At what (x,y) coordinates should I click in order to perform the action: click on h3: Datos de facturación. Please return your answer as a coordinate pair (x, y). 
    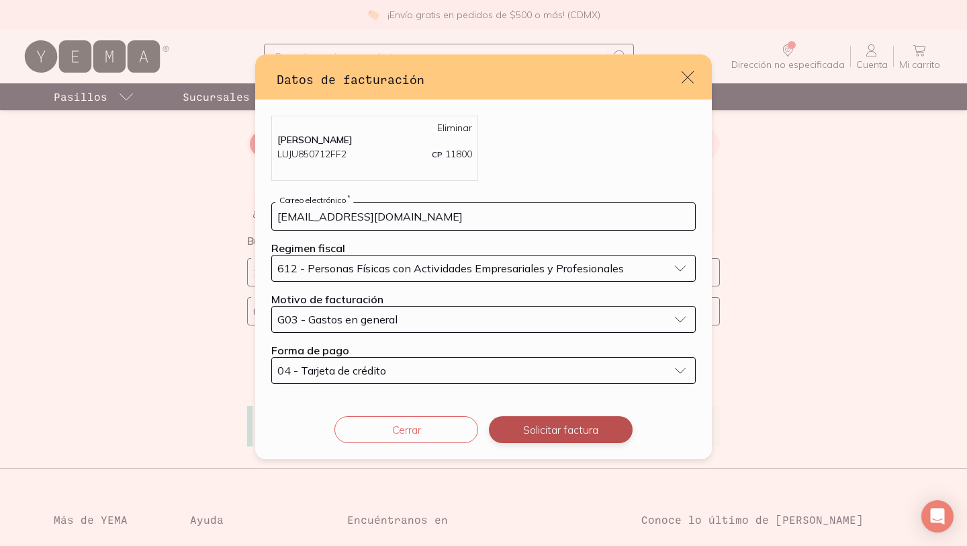
    Looking at the image, I should click on (478, 79).